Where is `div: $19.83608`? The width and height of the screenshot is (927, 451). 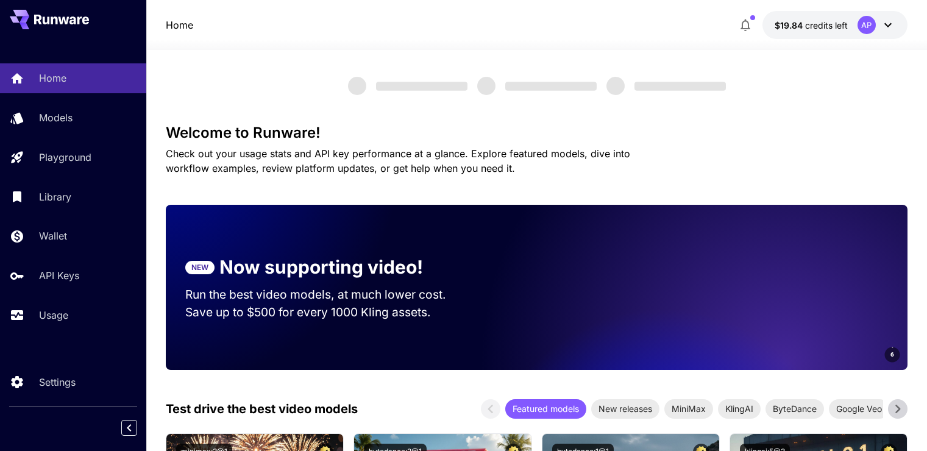 div: $19.83608 is located at coordinates (811, 25).